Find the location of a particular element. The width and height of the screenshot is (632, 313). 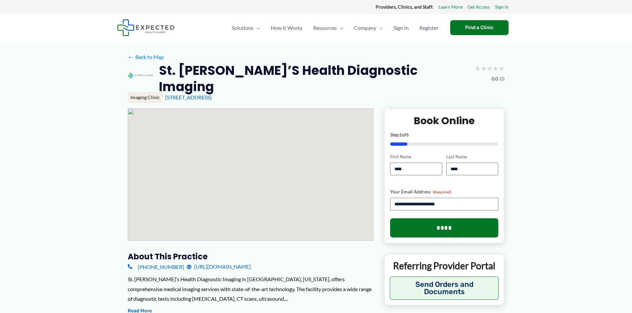

span: 1 is located at coordinates (400, 135).